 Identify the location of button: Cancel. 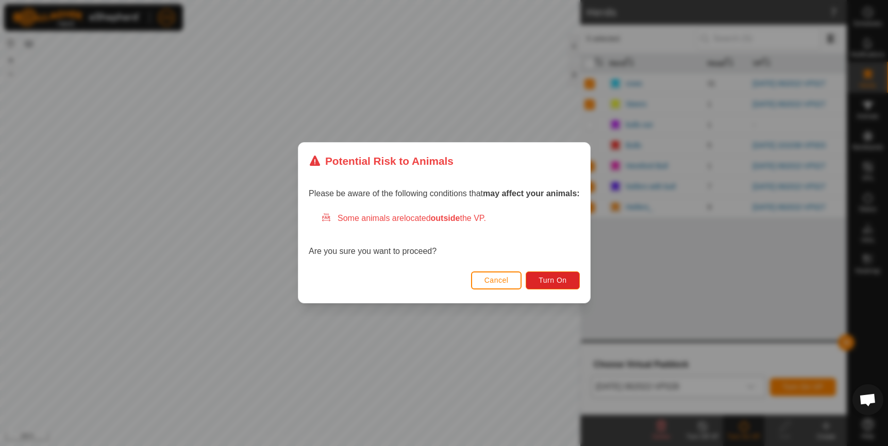
(496, 280).